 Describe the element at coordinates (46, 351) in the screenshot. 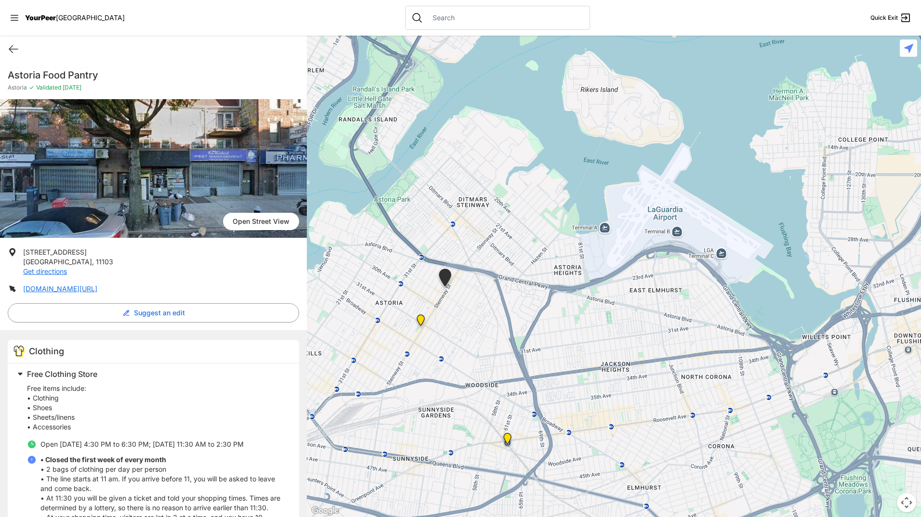

I see `span: Clothing` at that location.